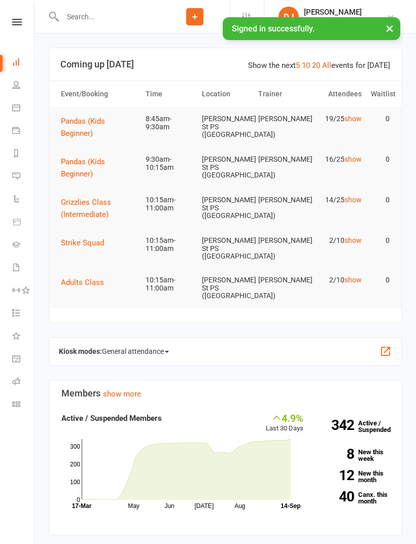 The image size is (416, 544). Describe the element at coordinates (336, 425) in the screenshot. I see `strong: 342` at that location.